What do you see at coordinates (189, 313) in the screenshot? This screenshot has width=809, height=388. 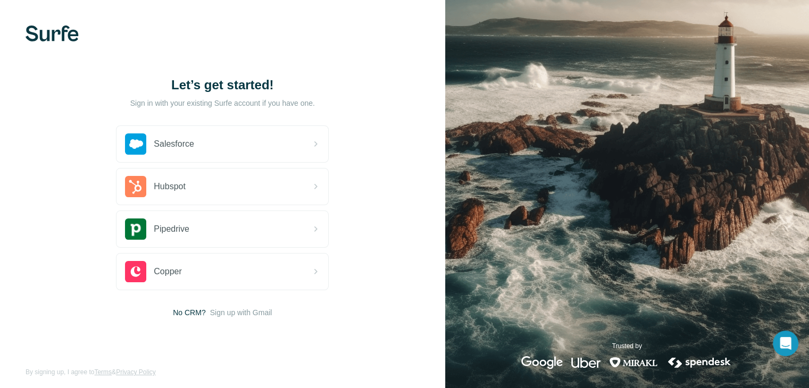 I see `span: No CRM?` at bounding box center [189, 313].